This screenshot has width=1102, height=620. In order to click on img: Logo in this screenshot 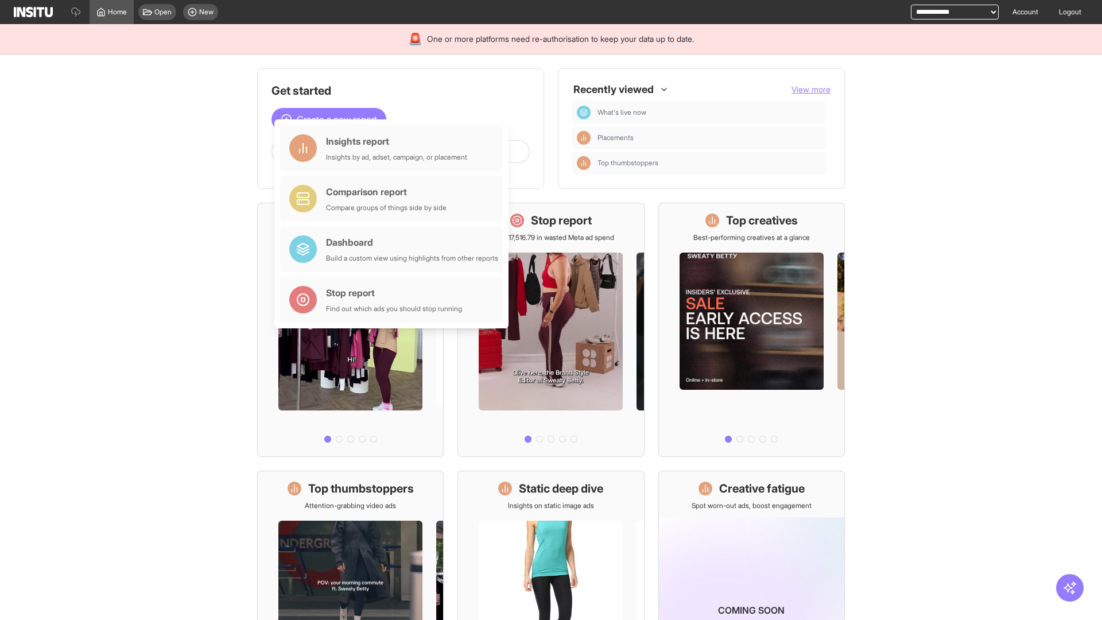, I will do `click(33, 12)`.